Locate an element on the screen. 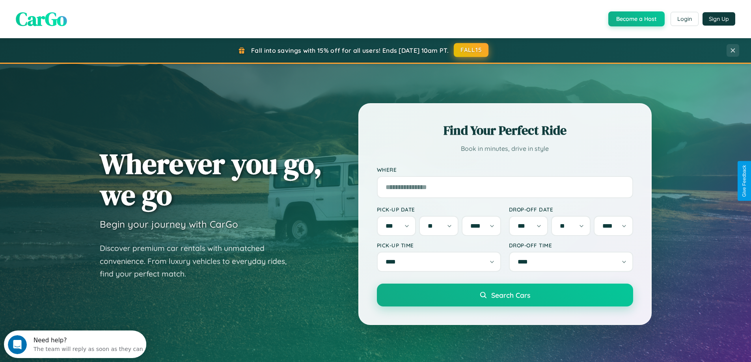 This screenshot has width=751, height=362. h3: Begin your journey with CarGo is located at coordinates (169, 224).